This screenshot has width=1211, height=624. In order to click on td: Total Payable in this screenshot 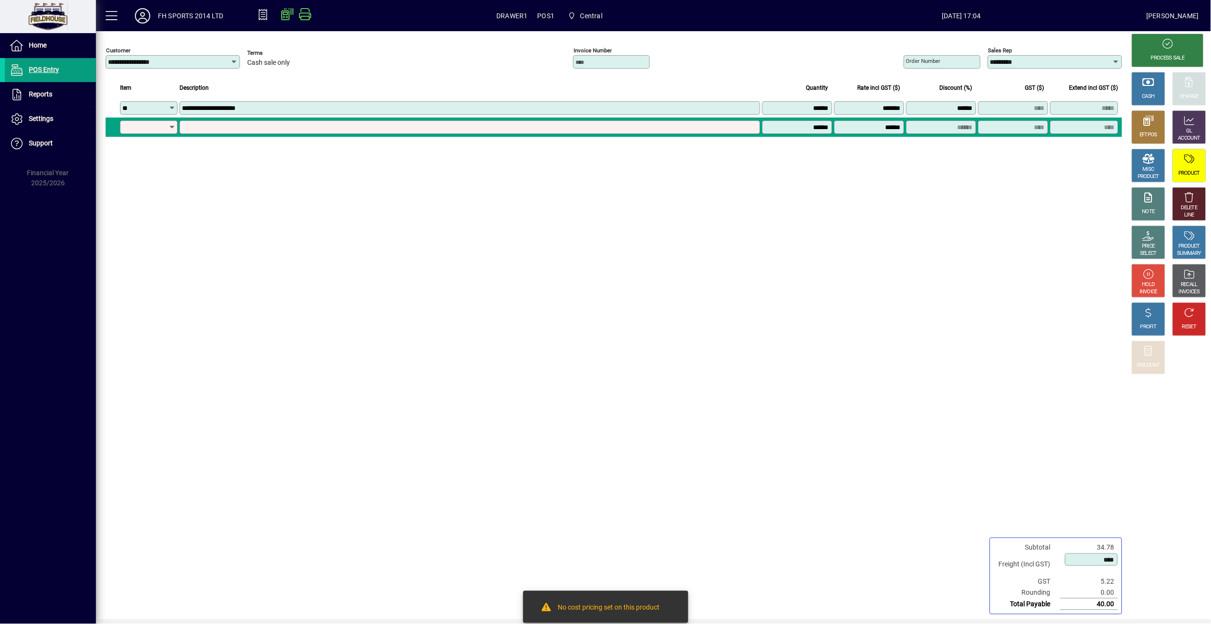, I will do `click(1028, 605)`.